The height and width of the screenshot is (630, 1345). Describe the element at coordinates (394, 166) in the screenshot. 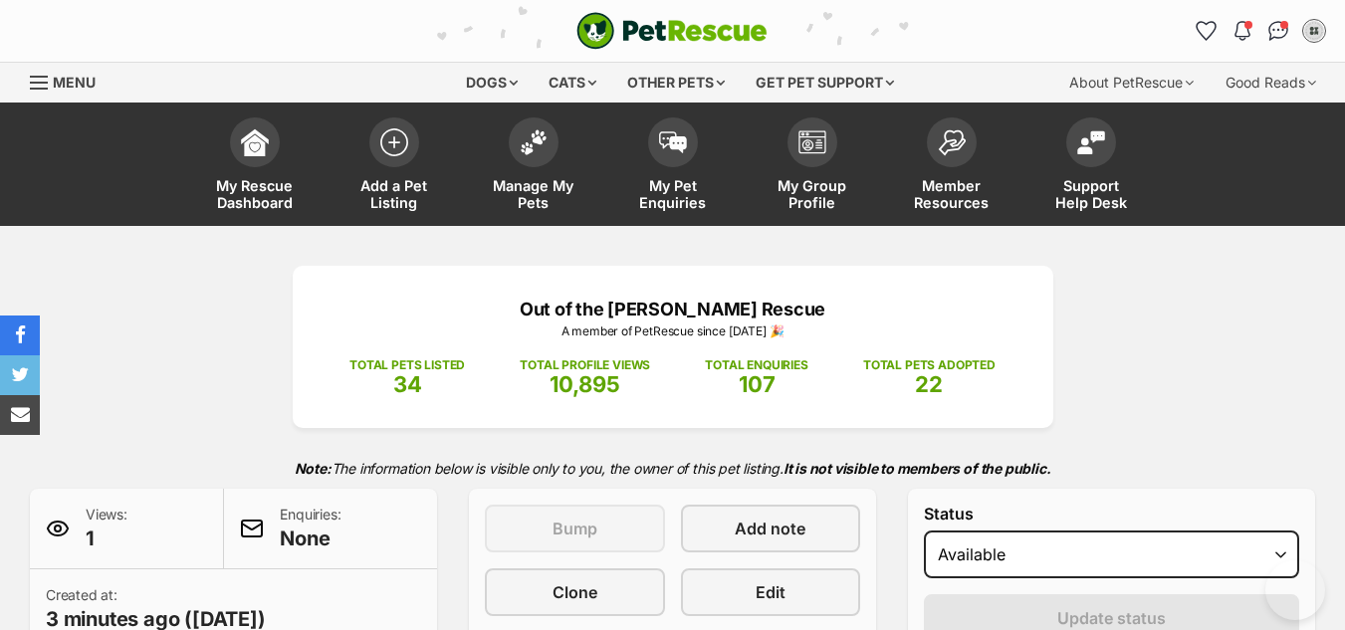

I see `a: Add a Pet Listing` at that location.